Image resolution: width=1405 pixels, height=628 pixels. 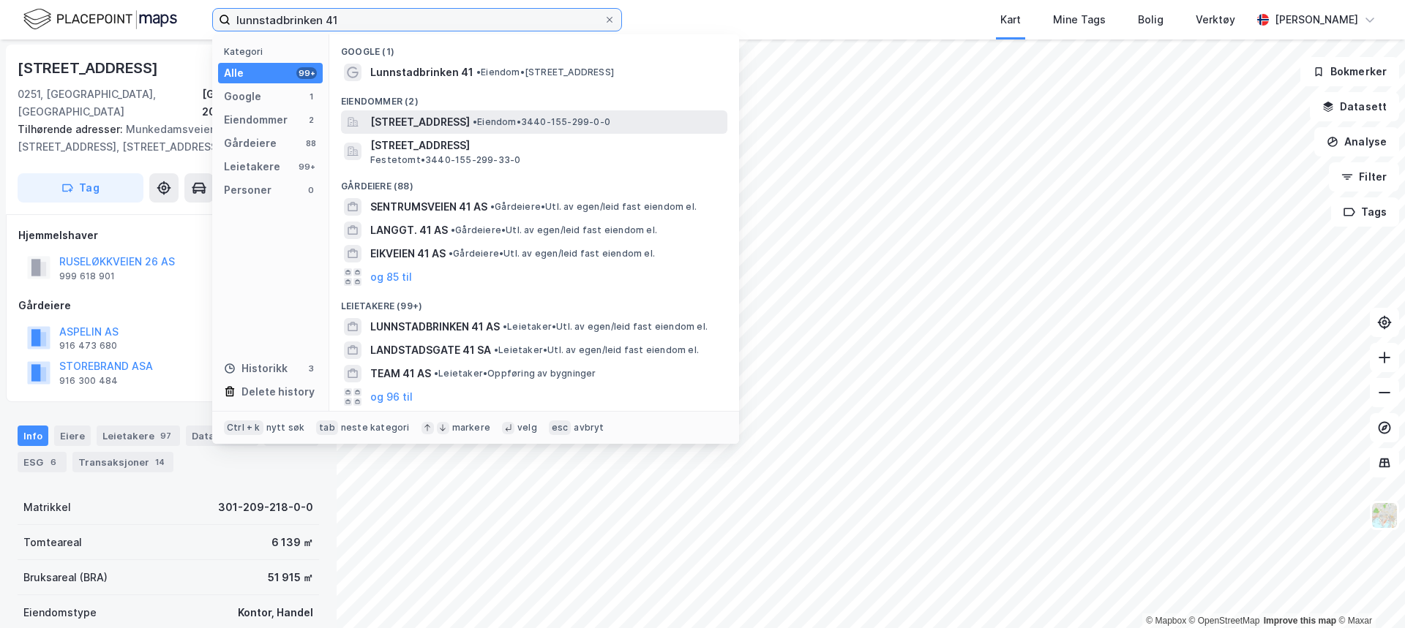 What do you see at coordinates (534, 182) in the screenshot?
I see `div: Gårdeiere (88)` at bounding box center [534, 182].